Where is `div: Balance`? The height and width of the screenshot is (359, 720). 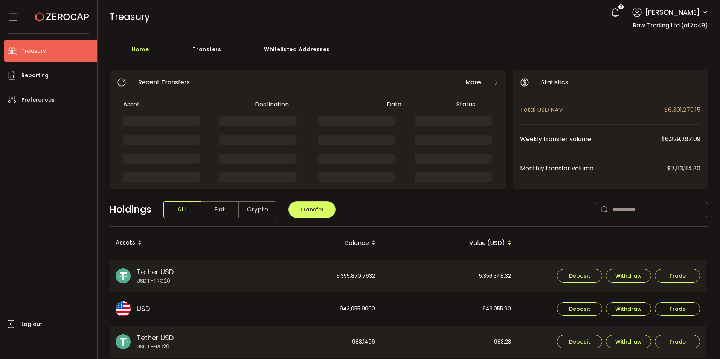 div: Balance is located at coordinates (314, 243).